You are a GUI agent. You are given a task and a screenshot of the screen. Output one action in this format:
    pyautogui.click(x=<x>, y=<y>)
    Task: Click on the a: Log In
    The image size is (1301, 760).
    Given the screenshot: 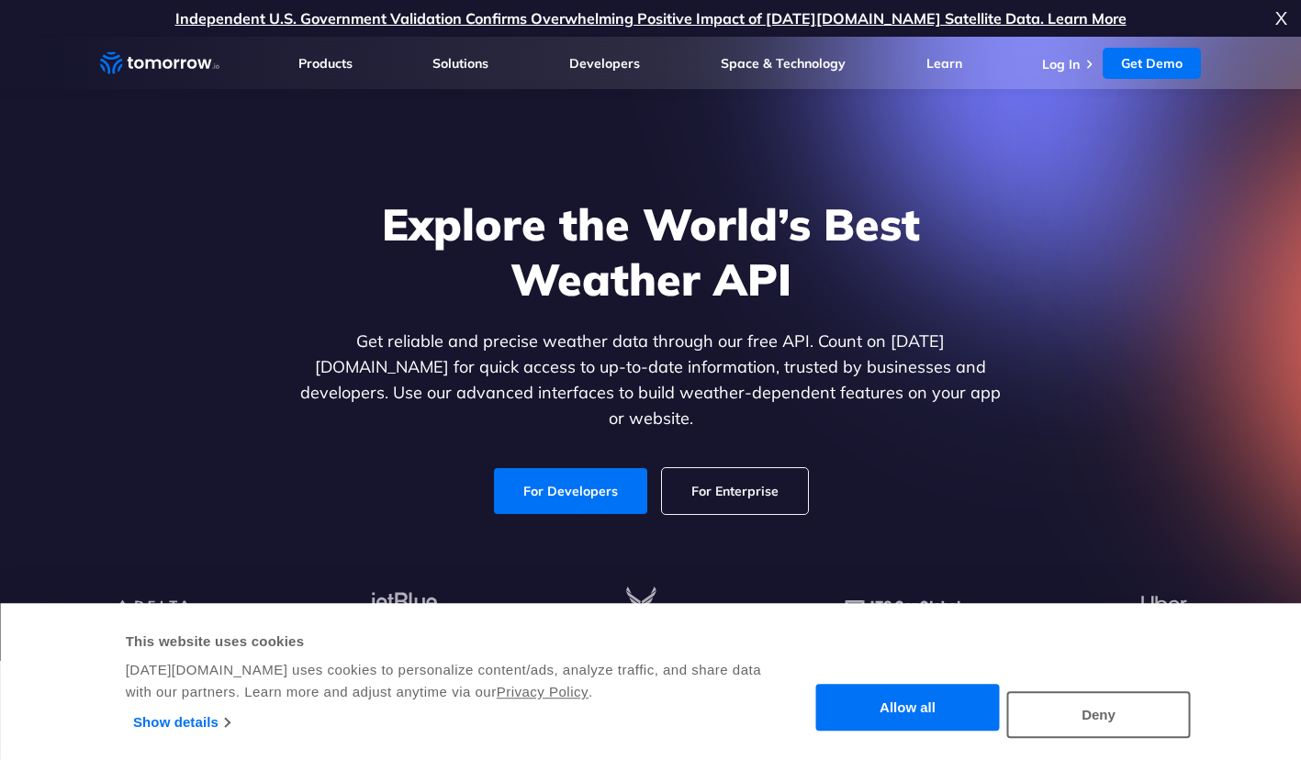 What is the action you would take?
    pyautogui.click(x=1061, y=64)
    